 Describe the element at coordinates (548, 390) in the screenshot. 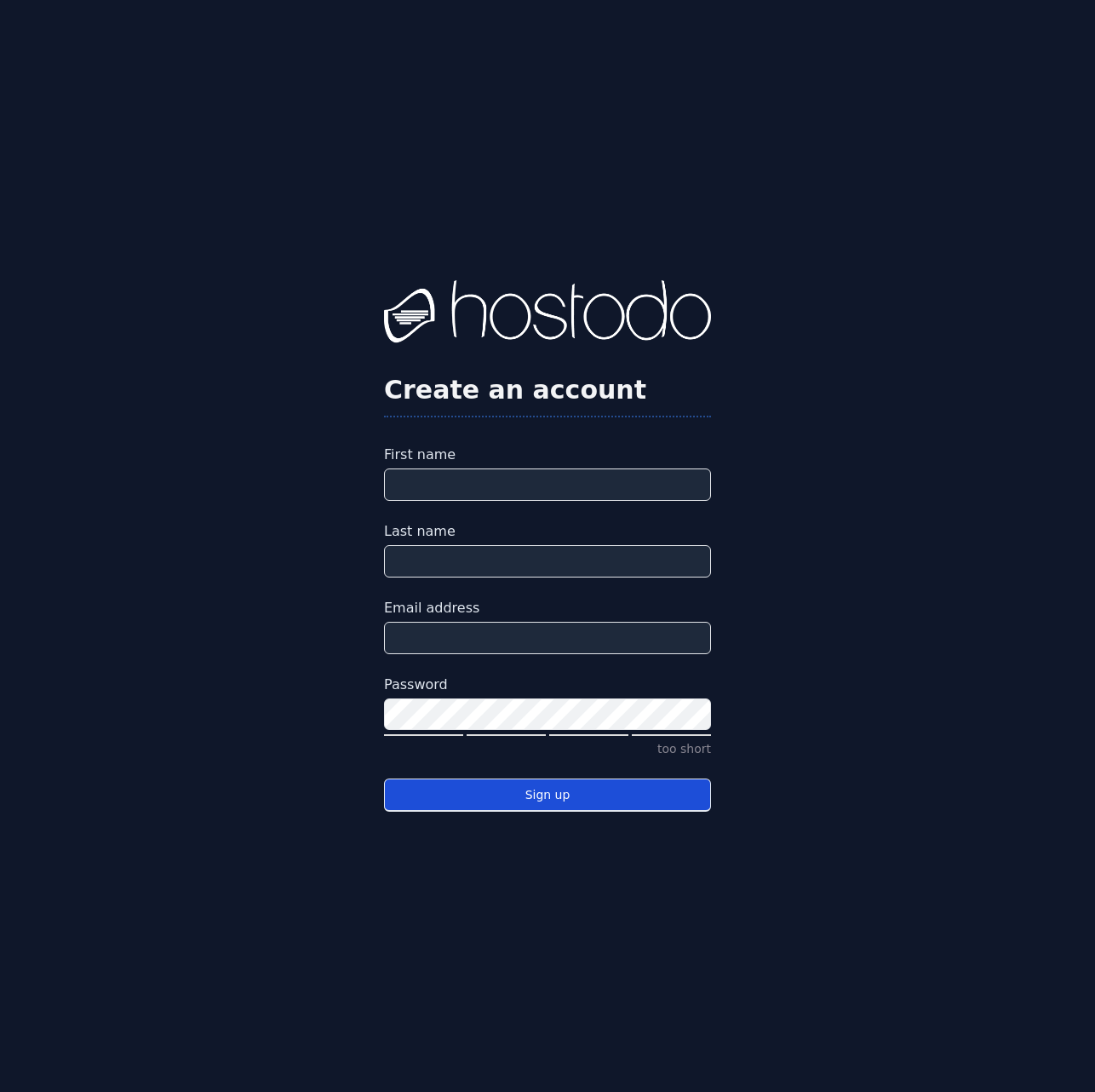

I see `h2: Create an account` at that location.